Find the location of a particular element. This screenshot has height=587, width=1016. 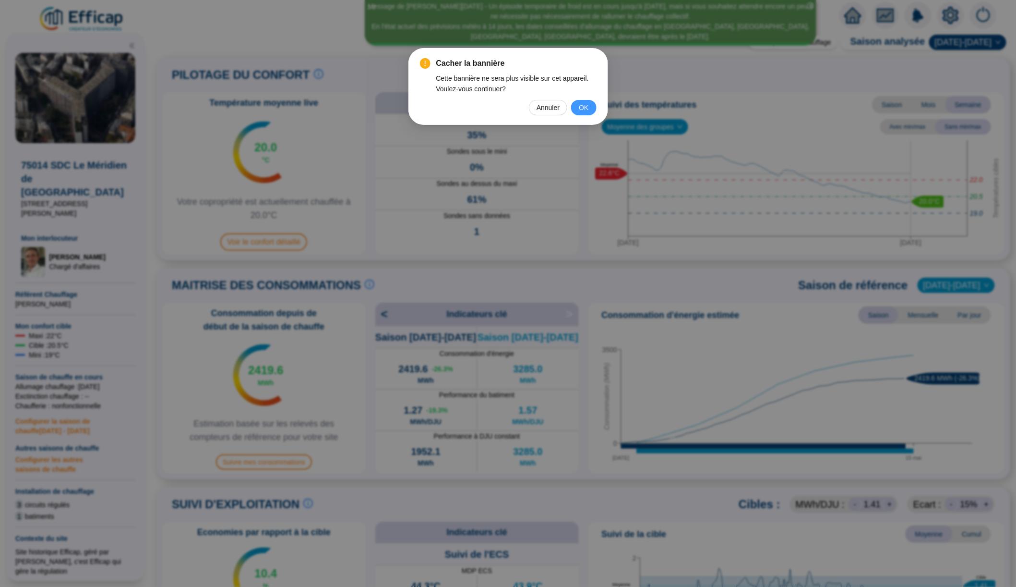

div: Cette bannière ne sera plus visible sur cet appareil. Voulez-vous continuer? is located at coordinates (517, 84).